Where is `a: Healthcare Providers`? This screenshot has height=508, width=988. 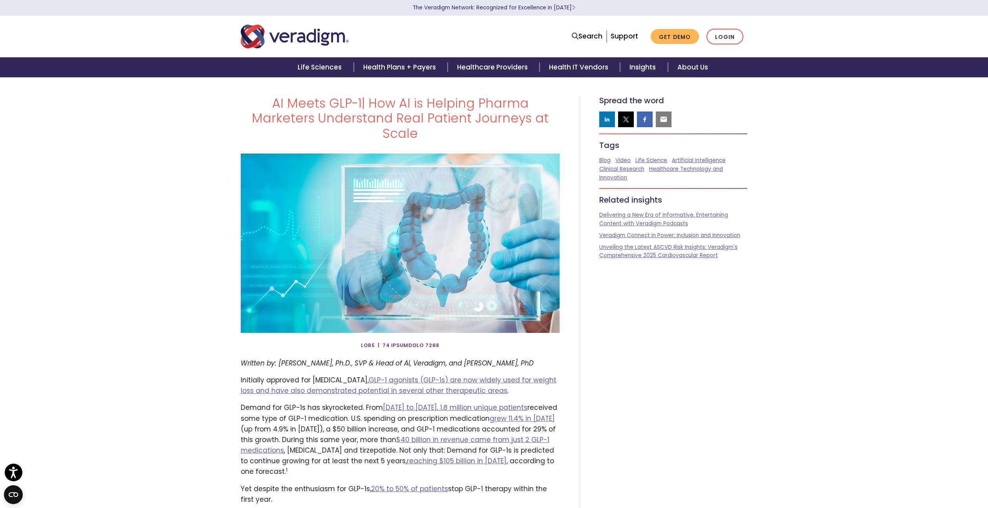
a: Healthcare Providers is located at coordinates (493, 67).